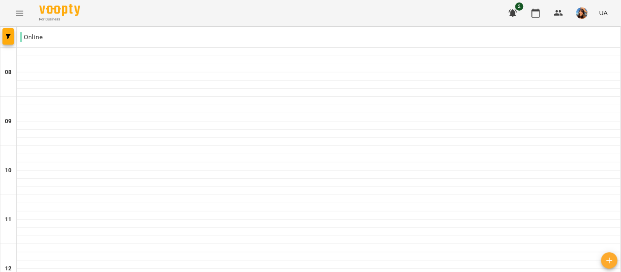 The height and width of the screenshot is (272, 621). Describe the element at coordinates (609, 261) in the screenshot. I see `button: Створити урок` at that location.